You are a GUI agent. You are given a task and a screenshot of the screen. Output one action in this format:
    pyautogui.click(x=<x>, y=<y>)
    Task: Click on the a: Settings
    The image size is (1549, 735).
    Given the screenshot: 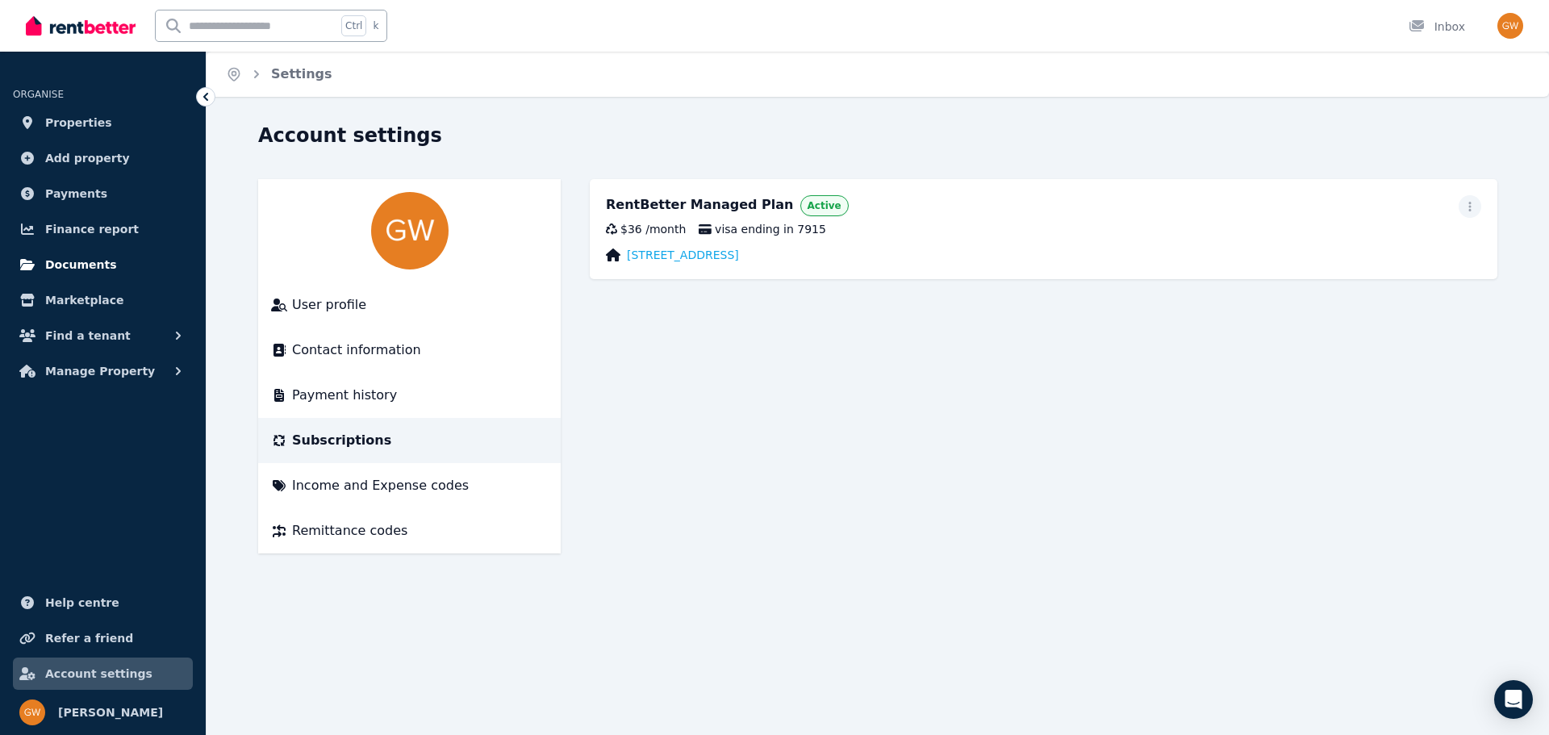 What is the action you would take?
    pyautogui.click(x=302, y=73)
    